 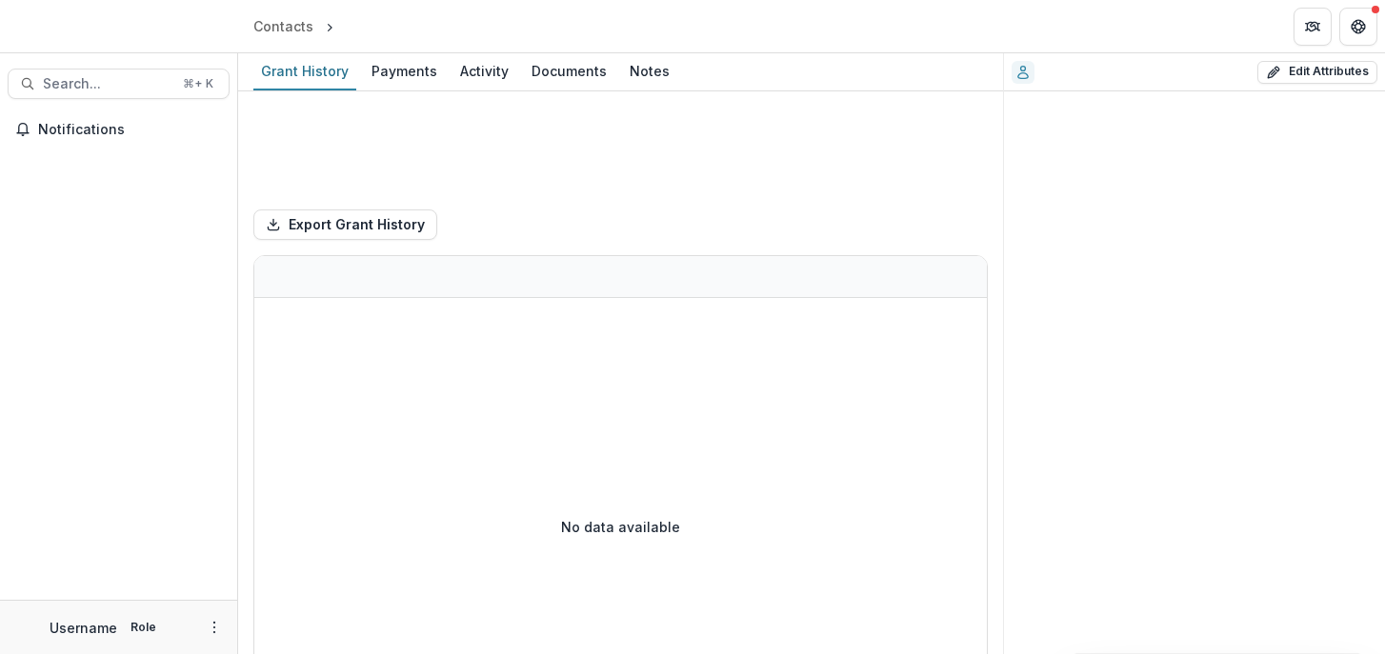 What do you see at coordinates (118, 84) in the screenshot?
I see `button: Search...` at bounding box center [118, 84].